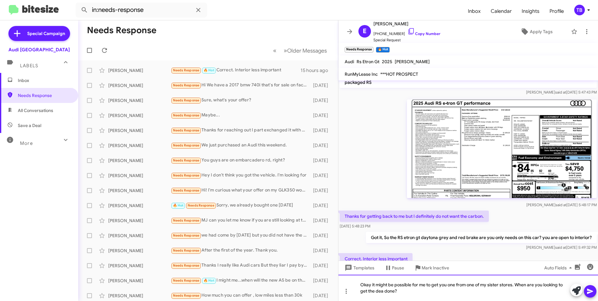 The height and width of the screenshot is (301, 598). I want to click on a: Special Campaign, so click(39, 33).